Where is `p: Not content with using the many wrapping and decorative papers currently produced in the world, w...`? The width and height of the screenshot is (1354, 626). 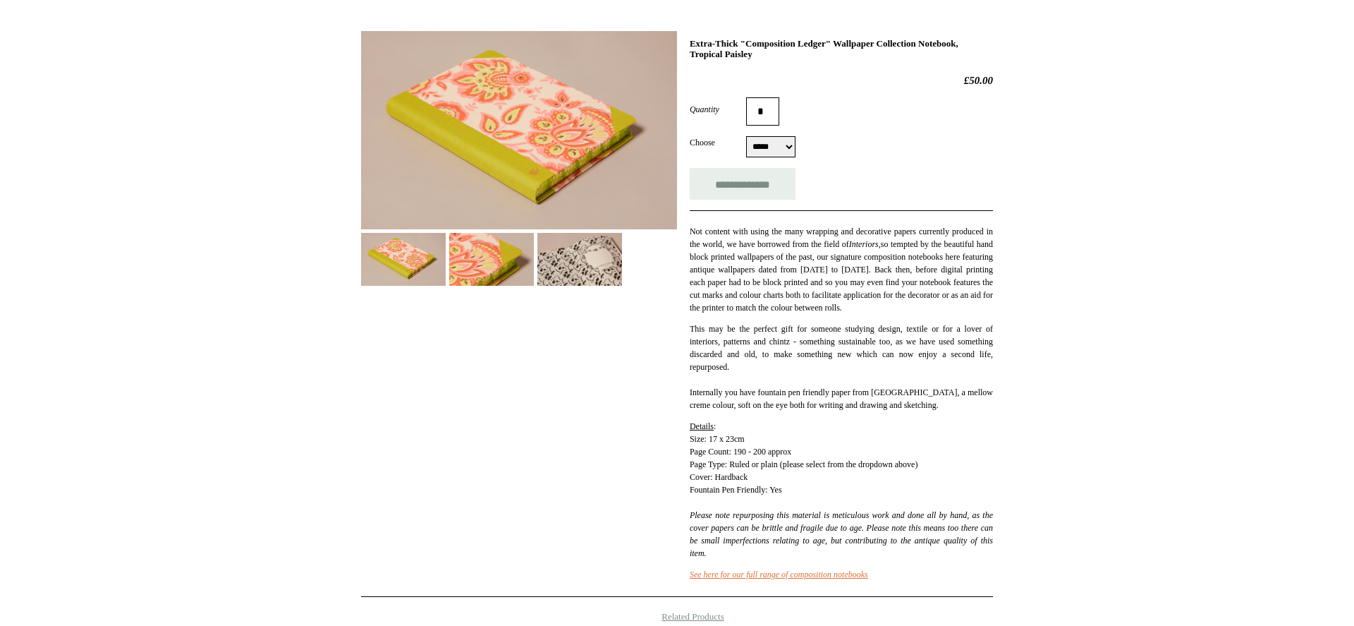
p: Not content with using the many wrapping and decorative papers currently produced in the world, w... is located at coordinates (841, 269).